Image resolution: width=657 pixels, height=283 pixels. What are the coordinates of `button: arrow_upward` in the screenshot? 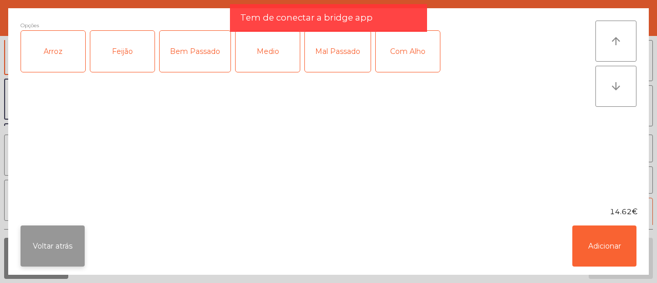 It's located at (616, 41).